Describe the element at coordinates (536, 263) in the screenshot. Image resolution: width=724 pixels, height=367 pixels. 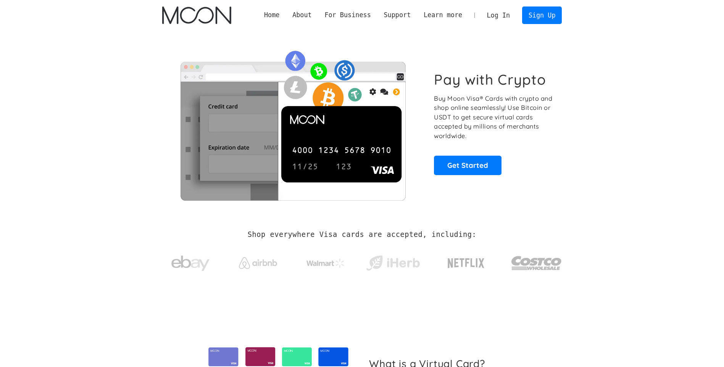
I see `img: Costco` at that location.